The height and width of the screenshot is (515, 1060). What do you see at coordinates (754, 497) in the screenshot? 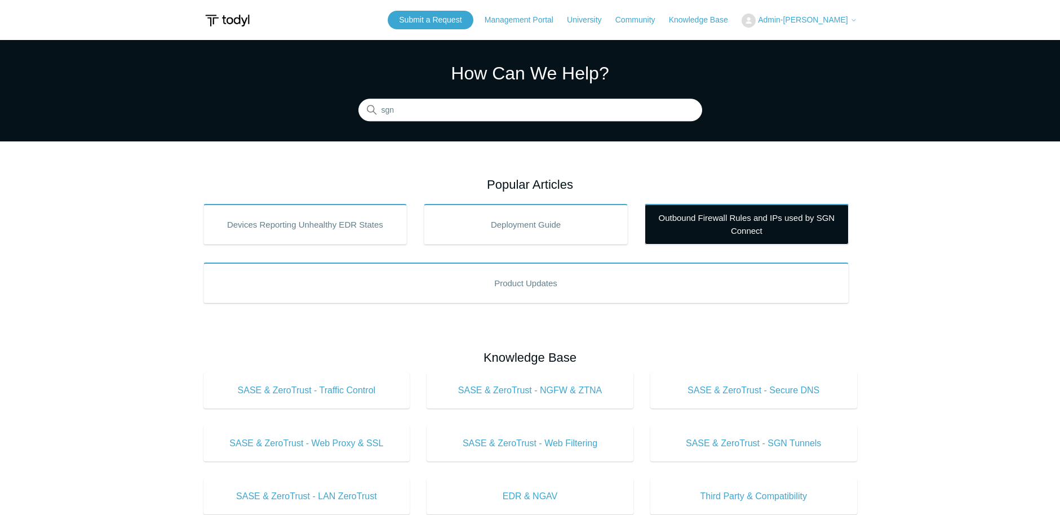
I see `span: Third Party & Compatibility` at bounding box center [754, 497].